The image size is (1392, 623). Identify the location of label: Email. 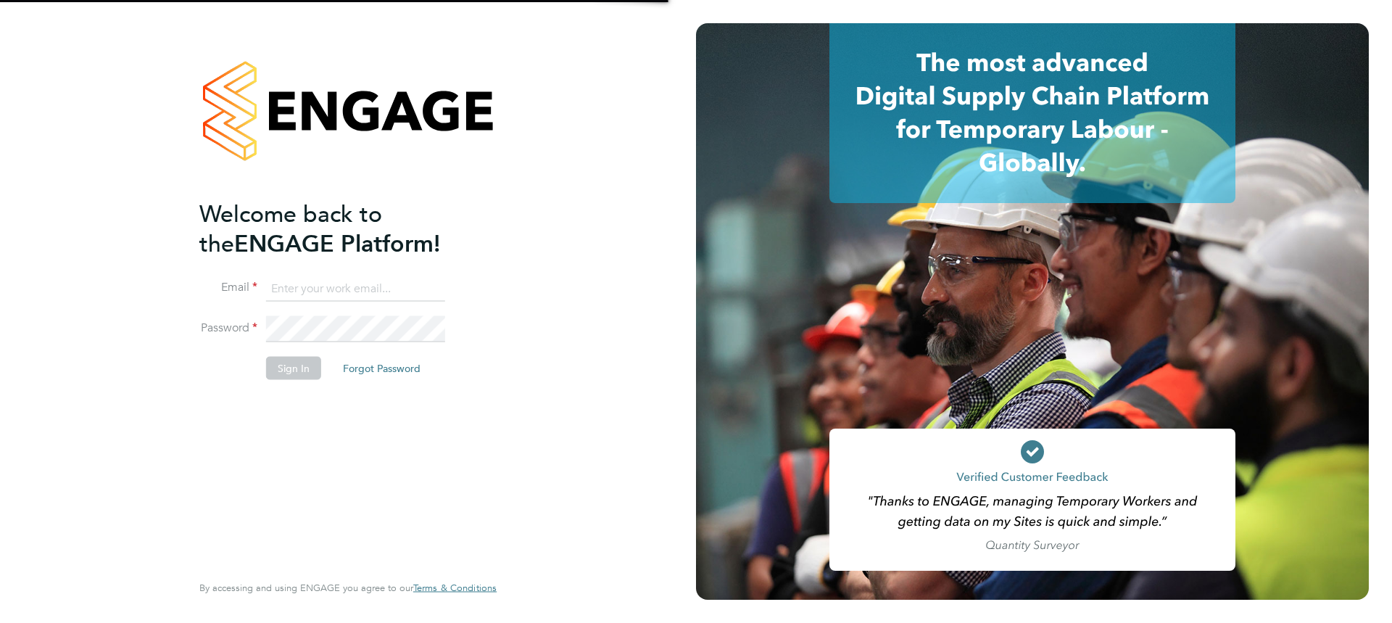
(228, 287).